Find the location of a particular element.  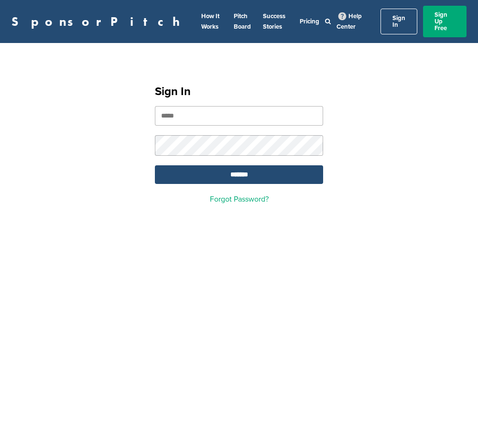

a: Pitch Board is located at coordinates (242, 22).